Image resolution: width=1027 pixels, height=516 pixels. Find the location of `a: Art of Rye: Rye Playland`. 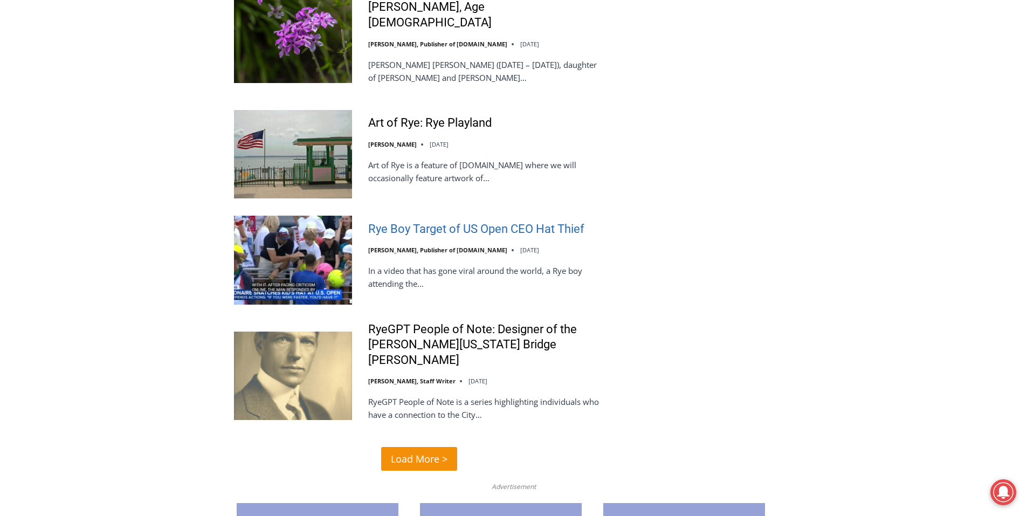

a: Art of Rye: Rye Playland is located at coordinates (430, 123).